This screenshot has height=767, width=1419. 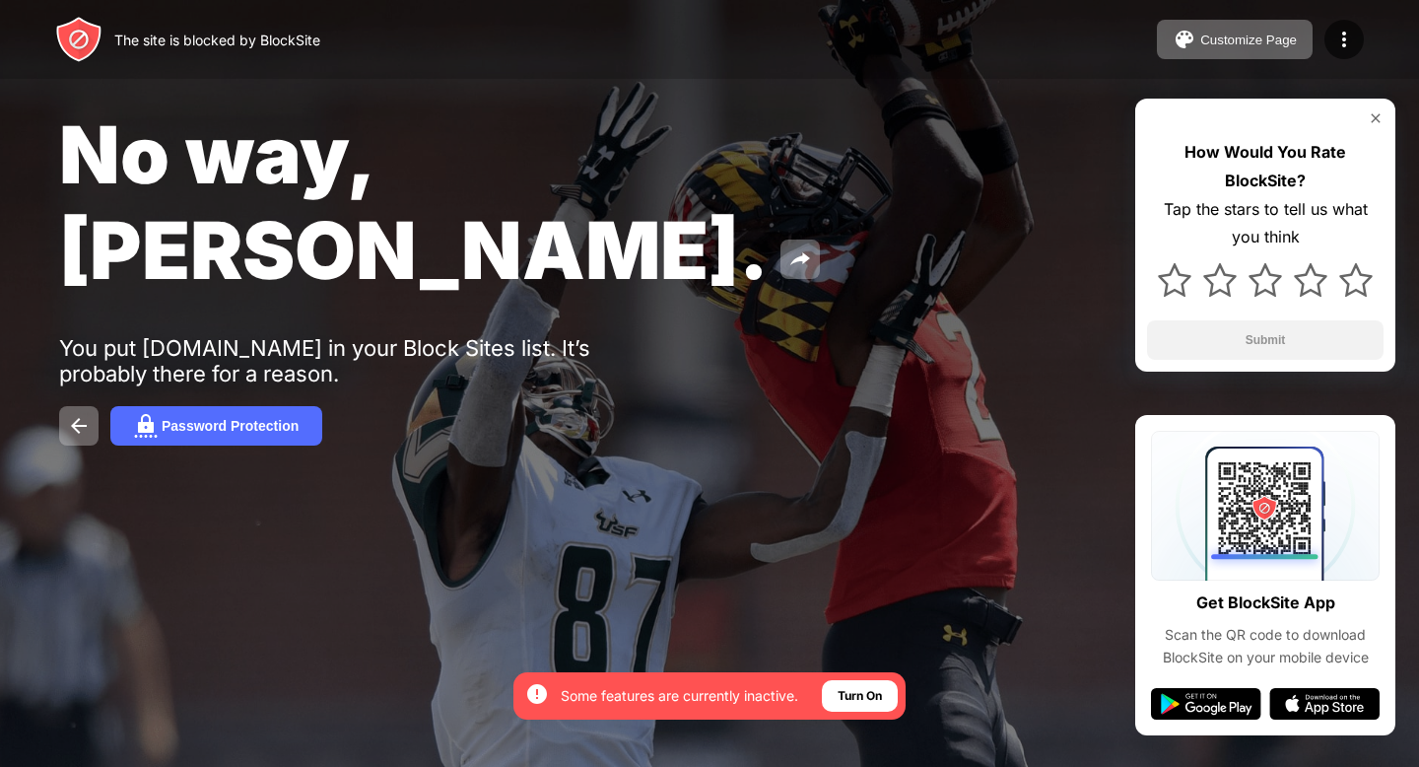 I want to click on img: google-play.svg, so click(x=1206, y=704).